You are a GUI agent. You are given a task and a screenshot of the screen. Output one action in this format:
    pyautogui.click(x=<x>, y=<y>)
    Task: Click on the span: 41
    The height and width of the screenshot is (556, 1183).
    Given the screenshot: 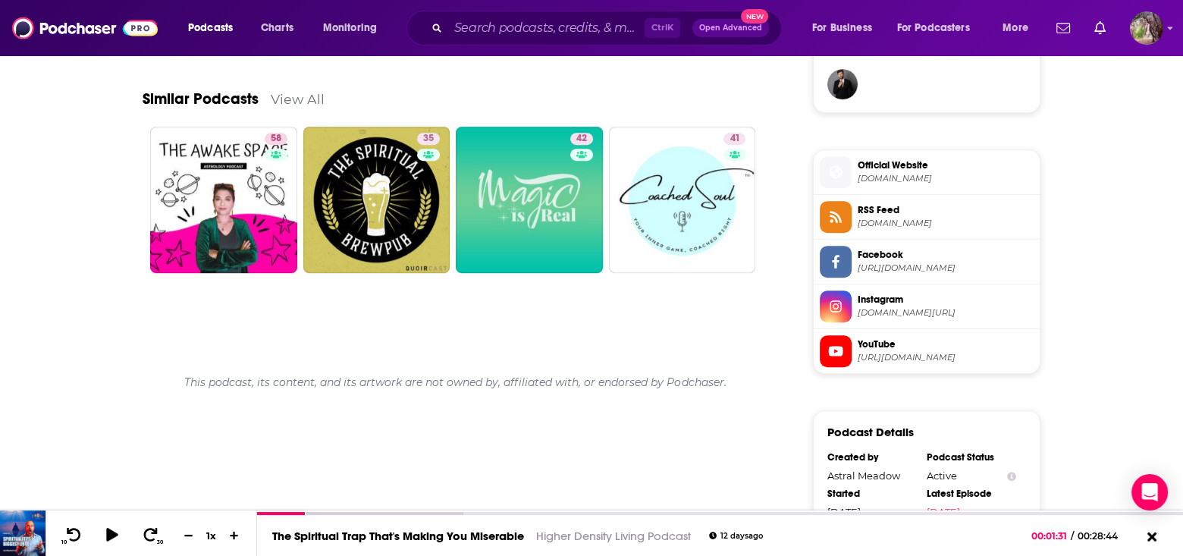 What is the action you would take?
    pyautogui.click(x=734, y=139)
    